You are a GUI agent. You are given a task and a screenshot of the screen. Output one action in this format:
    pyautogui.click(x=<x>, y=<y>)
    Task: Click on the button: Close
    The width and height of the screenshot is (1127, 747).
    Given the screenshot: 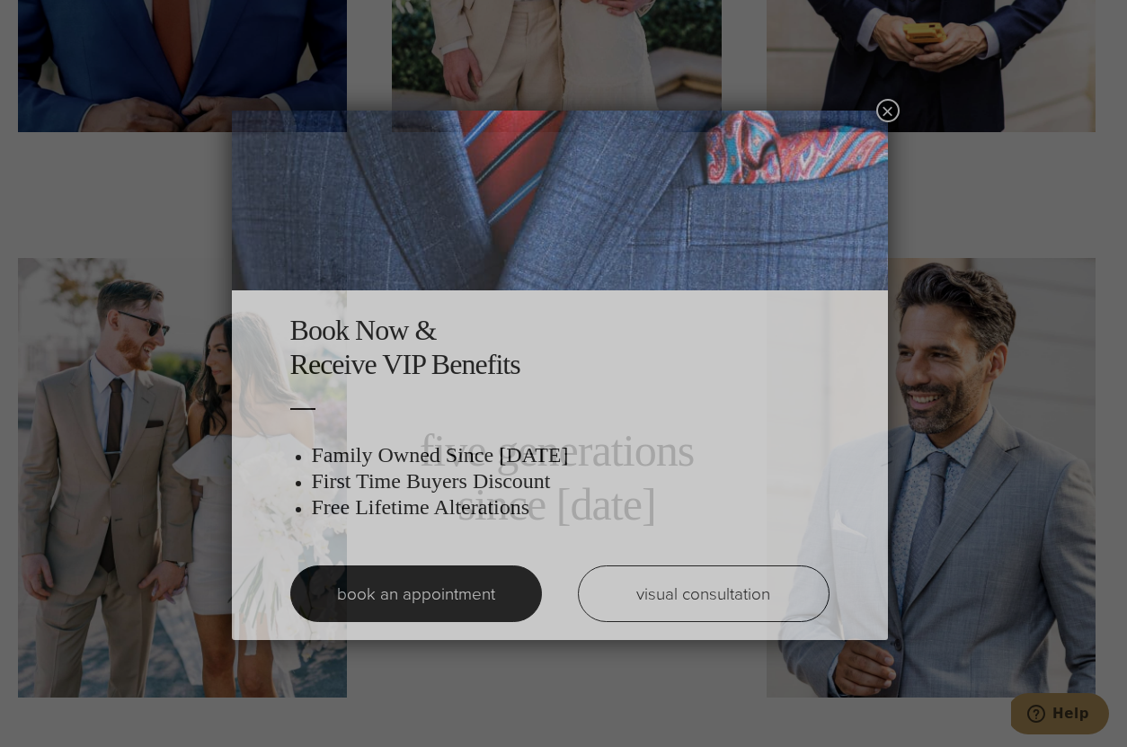 What is the action you would take?
    pyautogui.click(x=888, y=111)
    